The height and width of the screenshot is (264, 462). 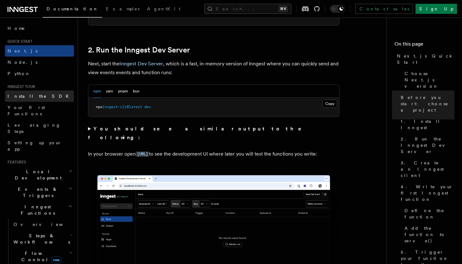 I want to click on button: npm, so click(x=97, y=91).